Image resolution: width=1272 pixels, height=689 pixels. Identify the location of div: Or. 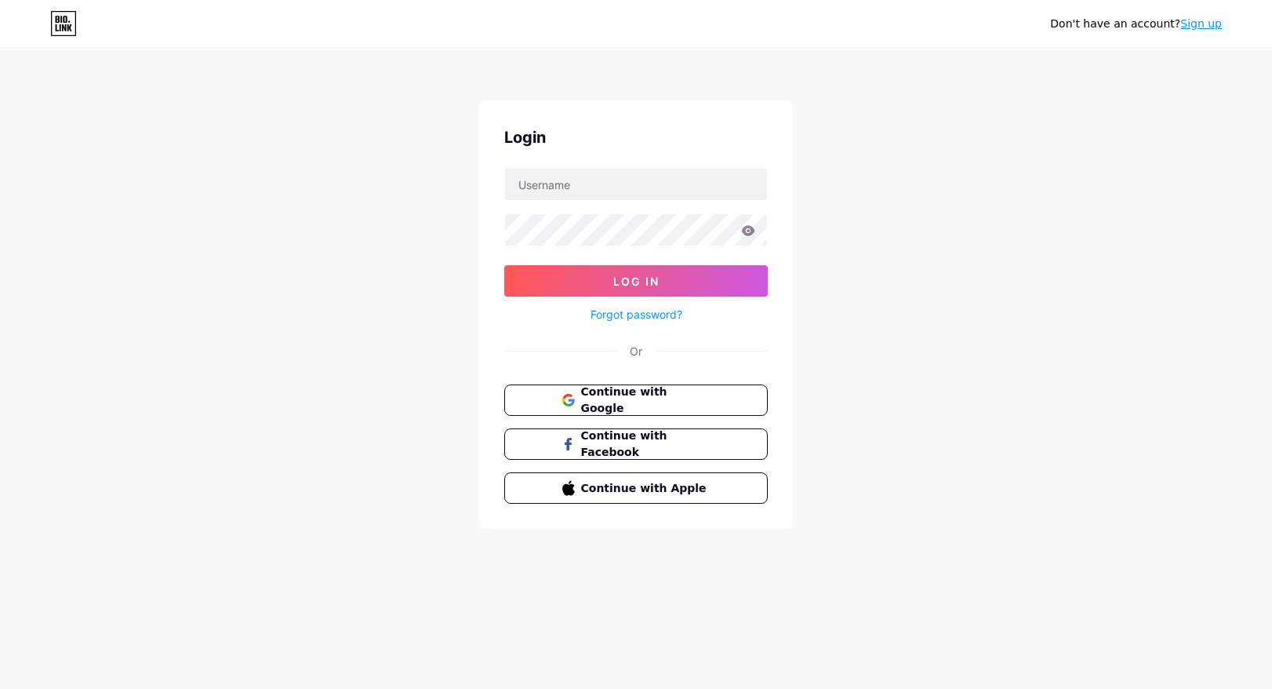
(636, 351).